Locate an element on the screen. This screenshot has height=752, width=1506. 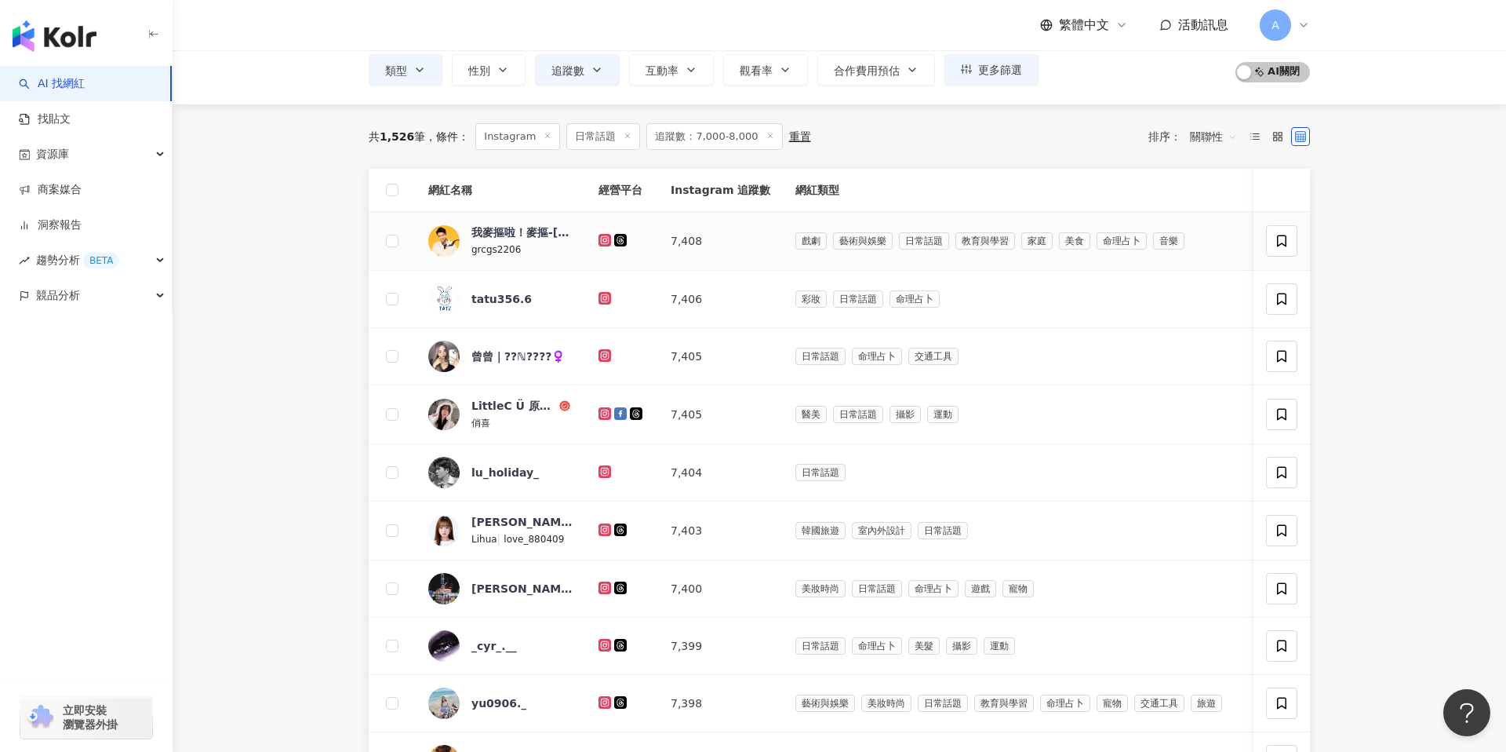
div: BETA is located at coordinates (101, 260).